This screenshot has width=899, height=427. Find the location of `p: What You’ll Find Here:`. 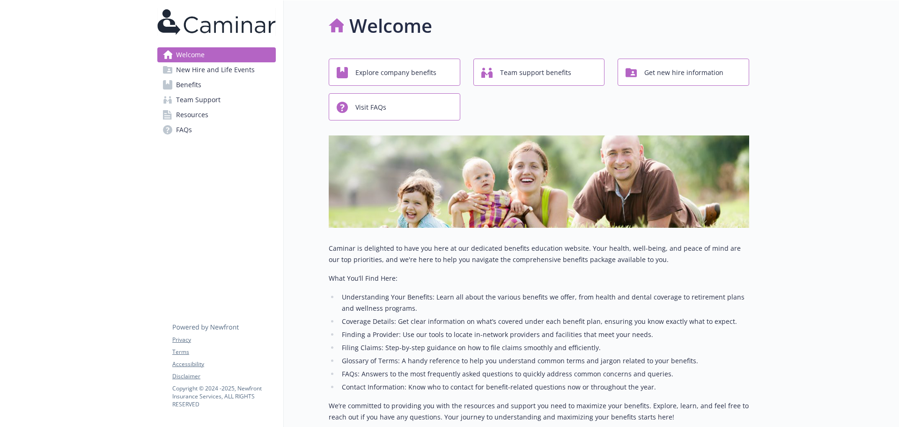

p: What You’ll Find Here: is located at coordinates (539, 278).